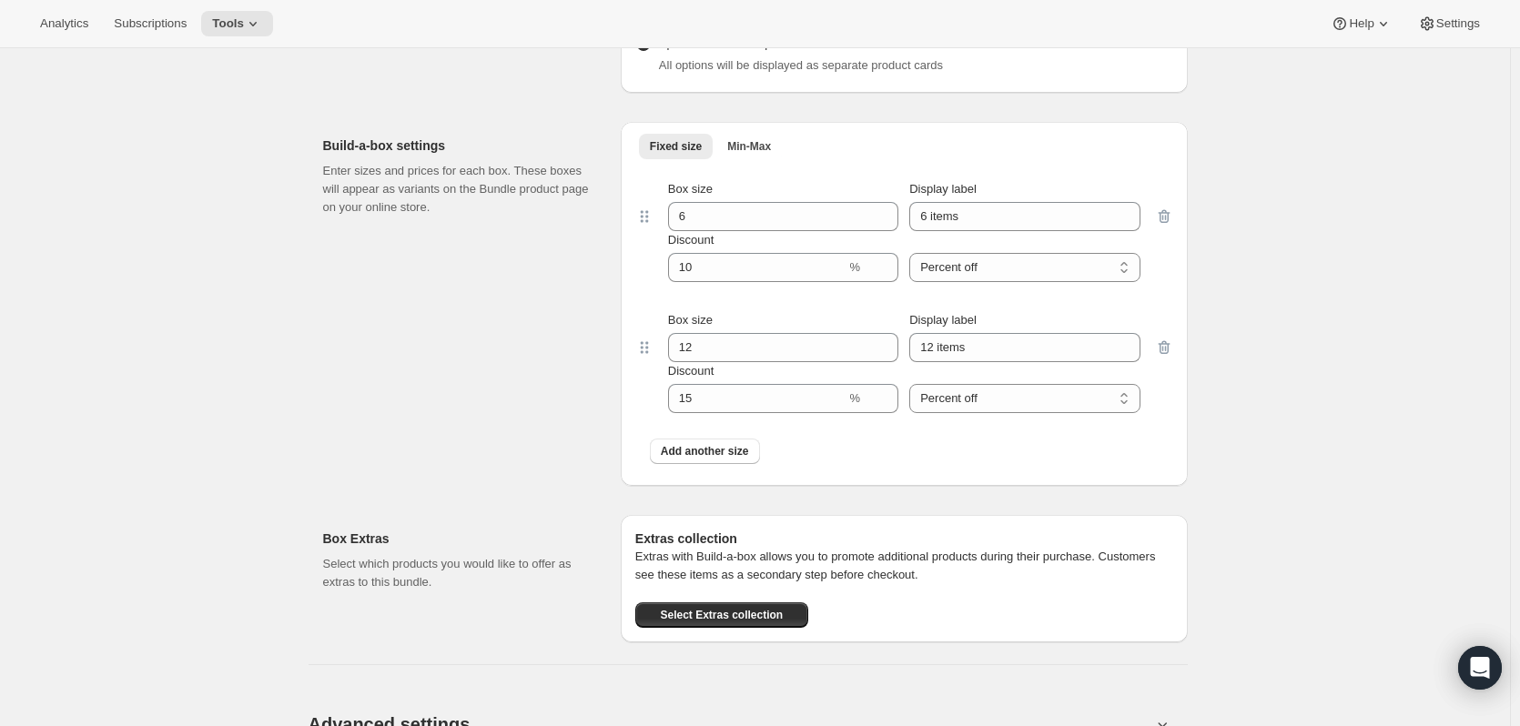 This screenshot has height=726, width=1520. Describe the element at coordinates (150, 24) in the screenshot. I see `span: Subscriptions` at that location.